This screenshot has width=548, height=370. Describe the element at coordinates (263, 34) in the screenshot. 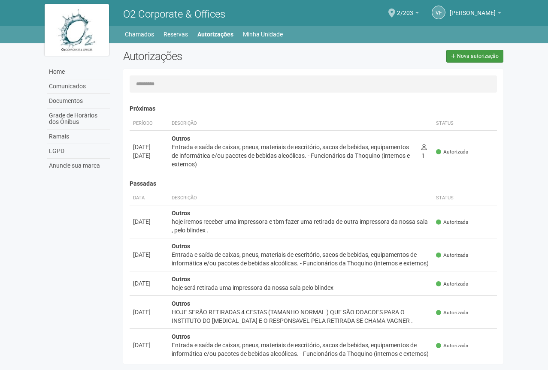

I see `a: Minha Unidade` at that location.